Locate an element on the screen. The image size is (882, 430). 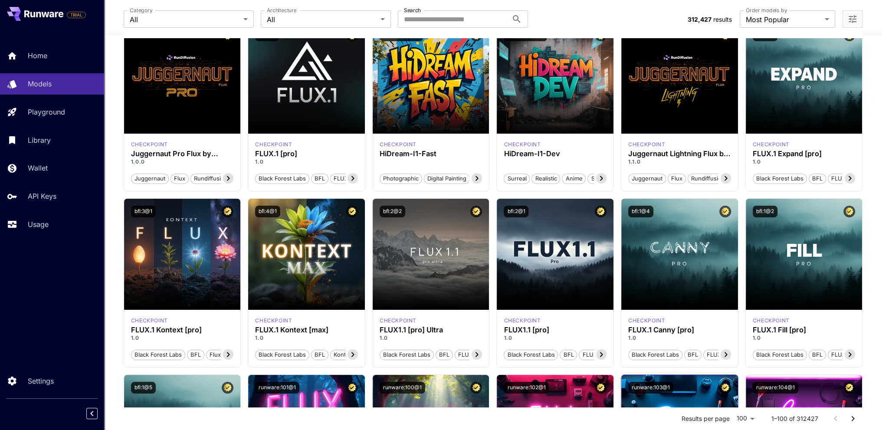
span: Flux Kontext is located at coordinates (226, 355).